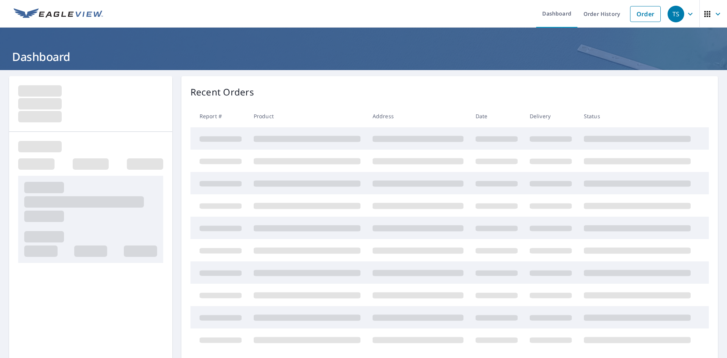 Image resolution: width=727 pixels, height=358 pixels. Describe the element at coordinates (676, 14) in the screenshot. I see `div: TS` at that location.